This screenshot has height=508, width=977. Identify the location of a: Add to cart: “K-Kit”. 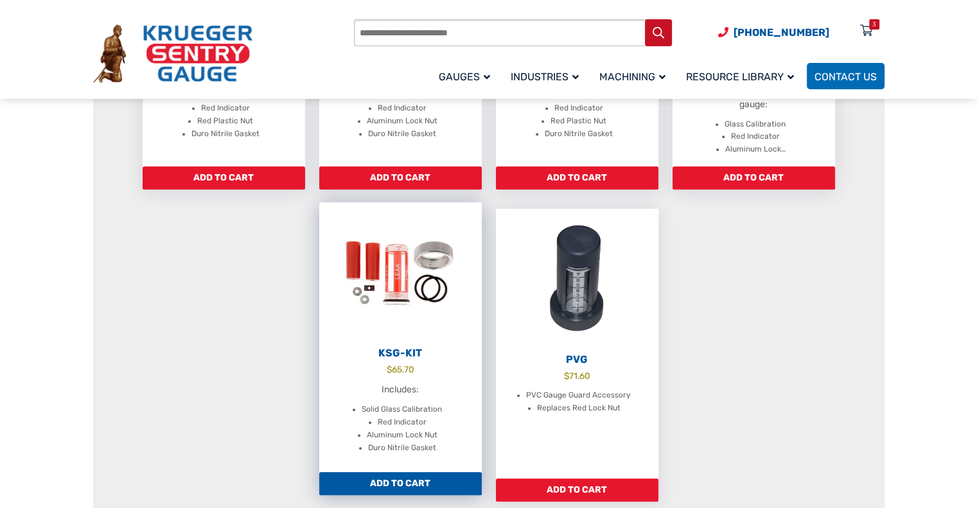
(224, 178).